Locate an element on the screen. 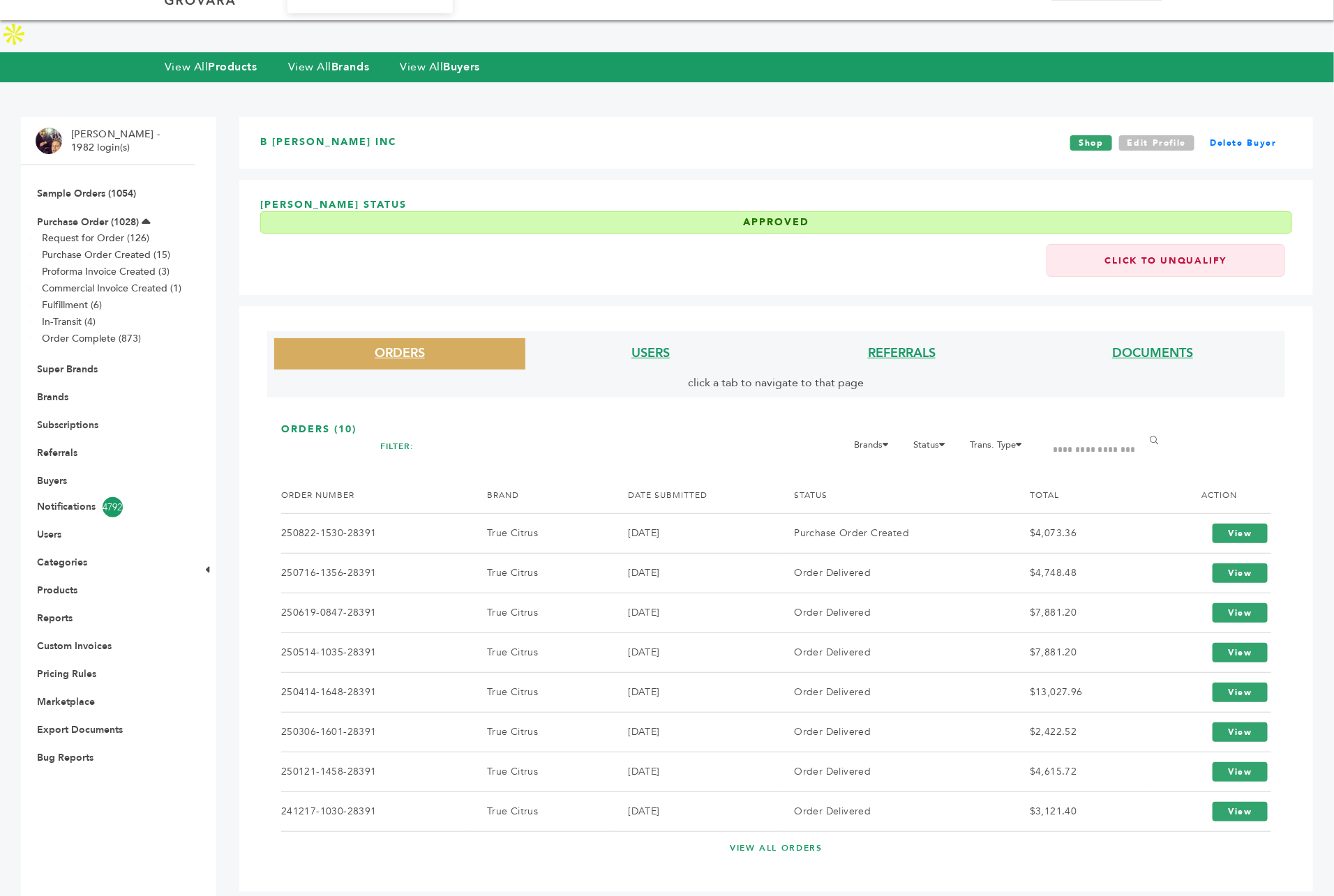  a: Request for Order (126) is located at coordinates (96, 238).